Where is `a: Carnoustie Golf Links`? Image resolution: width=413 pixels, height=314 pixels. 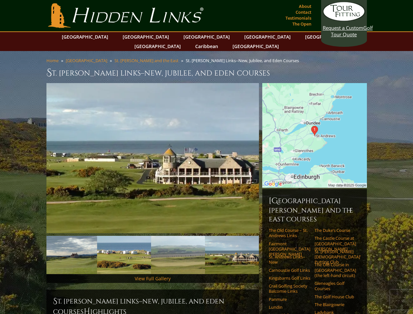 a: Carnoustie Golf Links is located at coordinates (289, 270).